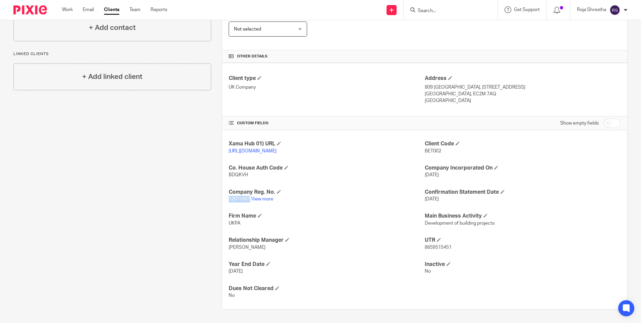 The height and width of the screenshot is (323, 641). I want to click on span: BDQKVH, so click(238, 175).